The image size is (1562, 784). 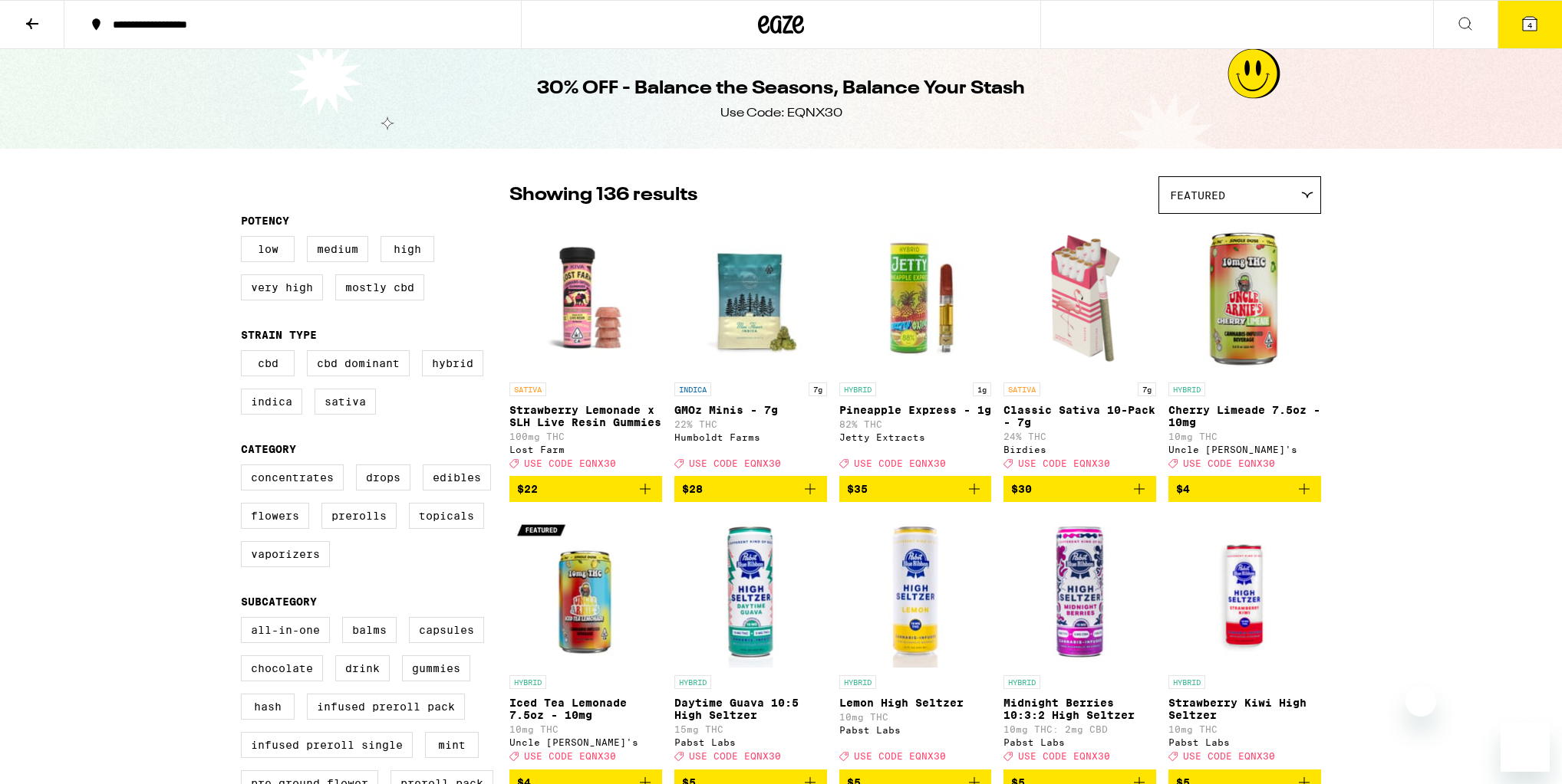 What do you see at coordinates (267, 249) in the screenshot?
I see `label: Low` at bounding box center [267, 249].